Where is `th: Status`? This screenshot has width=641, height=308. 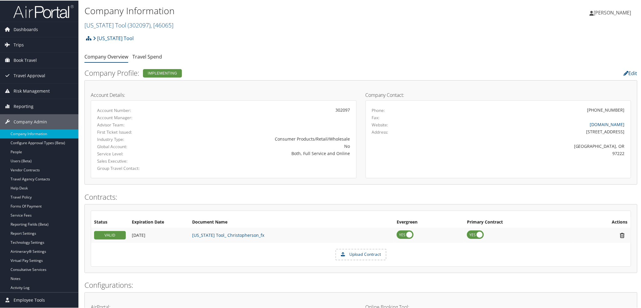
th: Status is located at coordinates (110, 222).